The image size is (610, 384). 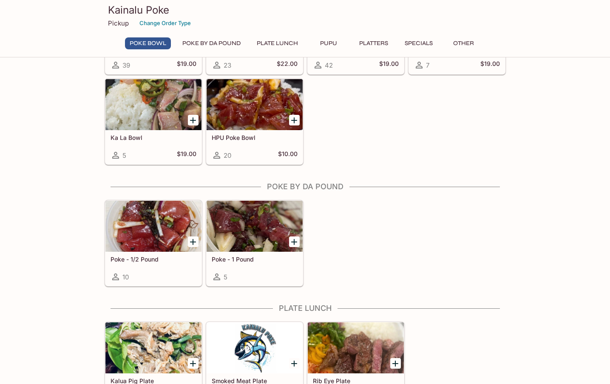 I want to click on button: Add Smoked Meat Plate, so click(x=294, y=363).